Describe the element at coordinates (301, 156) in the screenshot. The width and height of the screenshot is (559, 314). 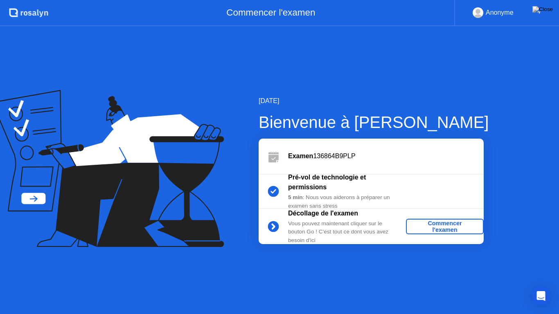
I see `b: Examen` at that location.